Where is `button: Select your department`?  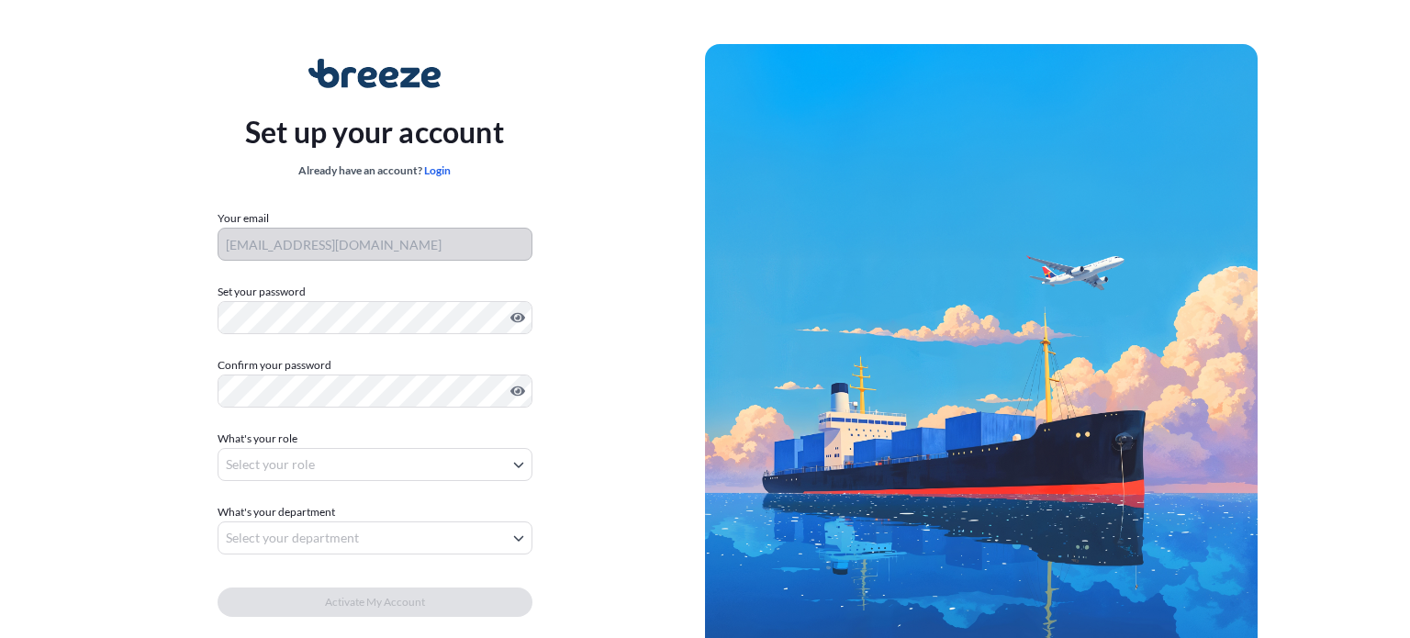
button: Select your department is located at coordinates (374, 538).